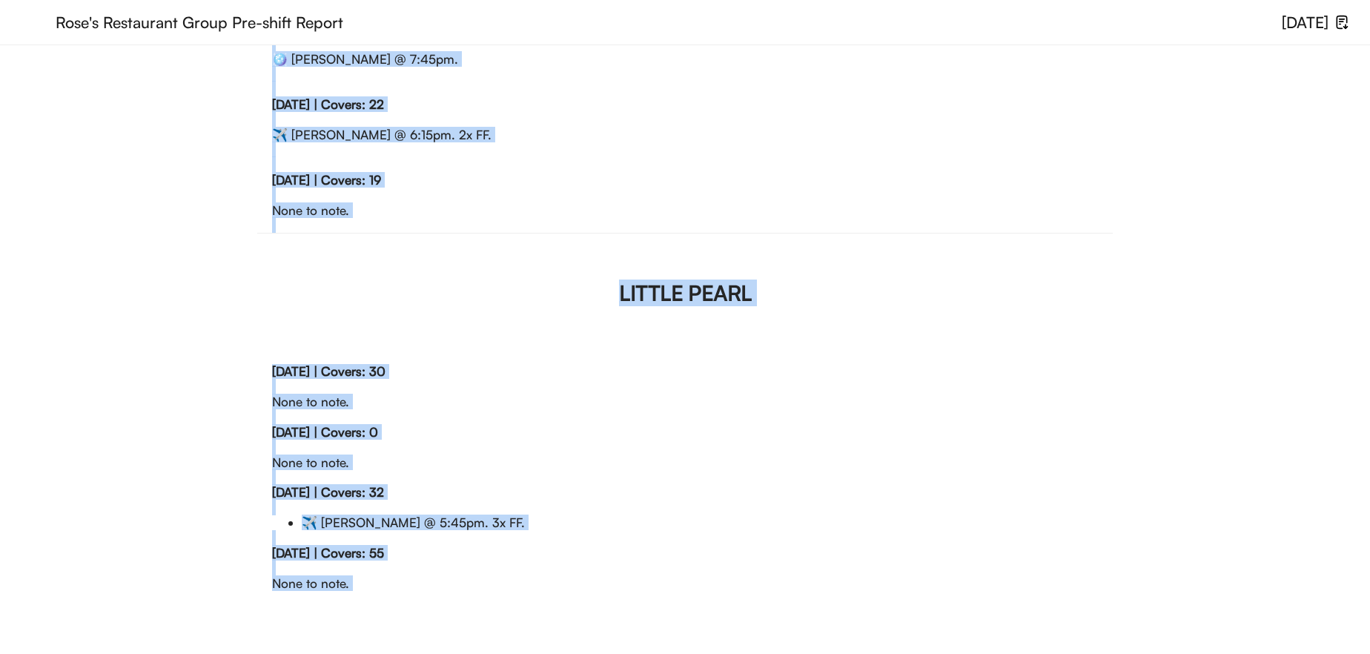 The height and width of the screenshot is (654, 1370). What do you see at coordinates (685, 293) in the screenshot?
I see `strong: LITTLE PEARL` at bounding box center [685, 293].